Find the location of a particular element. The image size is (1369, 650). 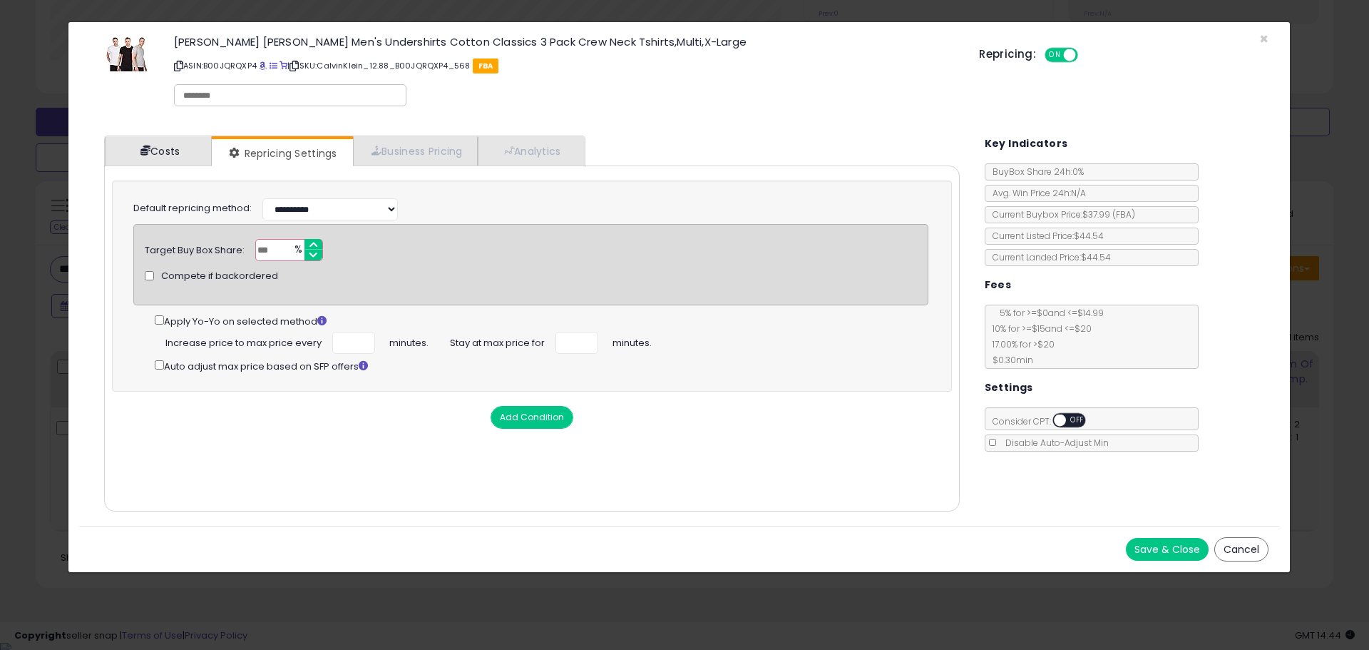

span: Avg. Win Price 24h: N/A is located at coordinates (1035, 193).